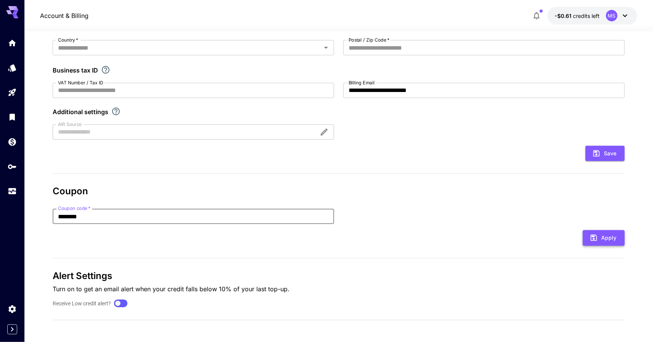 This screenshot has width=653, height=342. Describe the element at coordinates (12, 309) in the screenshot. I see `div: Settings` at that location.